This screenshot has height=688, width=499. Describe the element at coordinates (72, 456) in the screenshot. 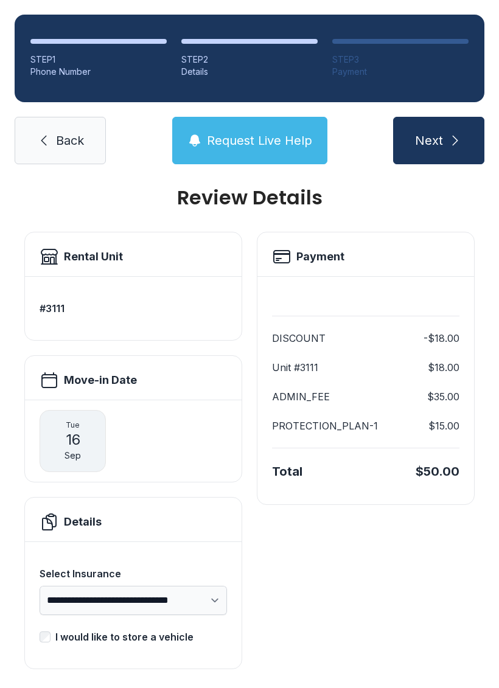

I see `span: Sep` at that location.